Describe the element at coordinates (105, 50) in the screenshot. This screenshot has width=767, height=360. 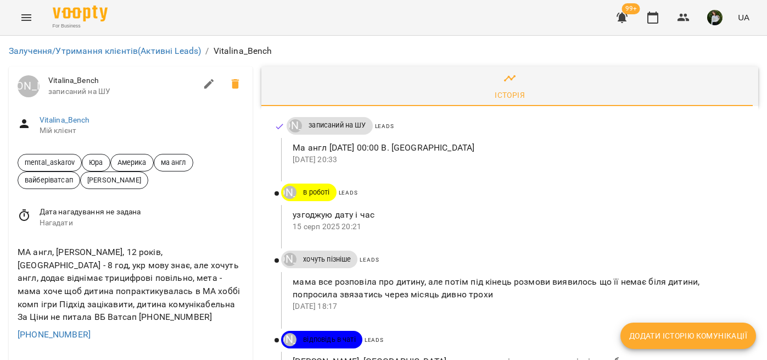
I see `a: Залучення/Утримання клієнтів(Активні Leads)` at that location.